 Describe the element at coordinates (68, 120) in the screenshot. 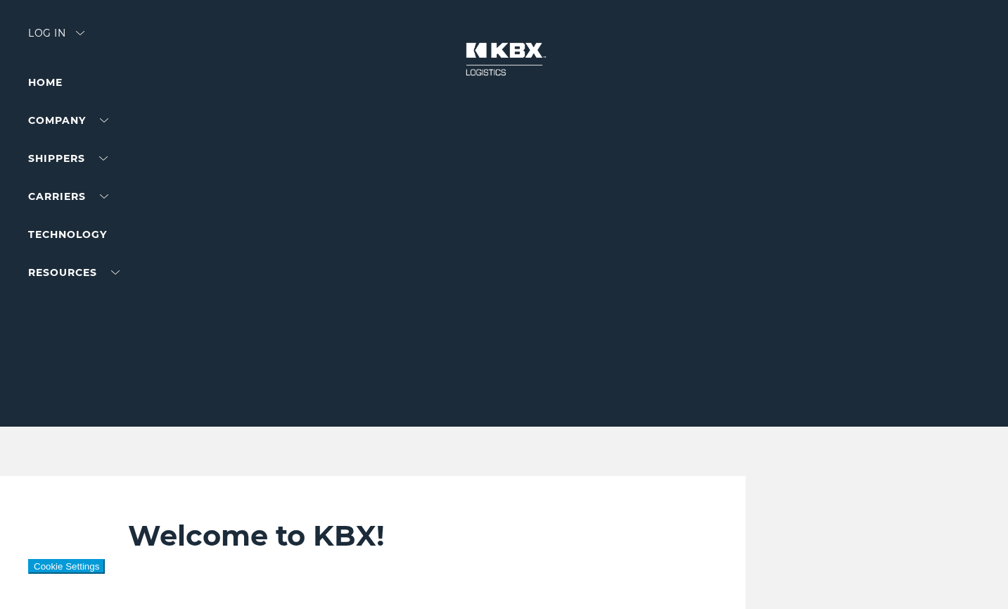

I see `a: Company` at that location.